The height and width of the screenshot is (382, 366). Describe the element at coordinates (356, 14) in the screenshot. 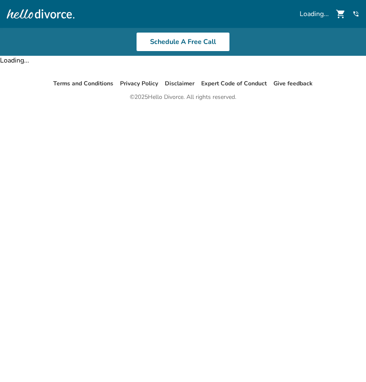

I see `a: phone_in_talk` at that location.